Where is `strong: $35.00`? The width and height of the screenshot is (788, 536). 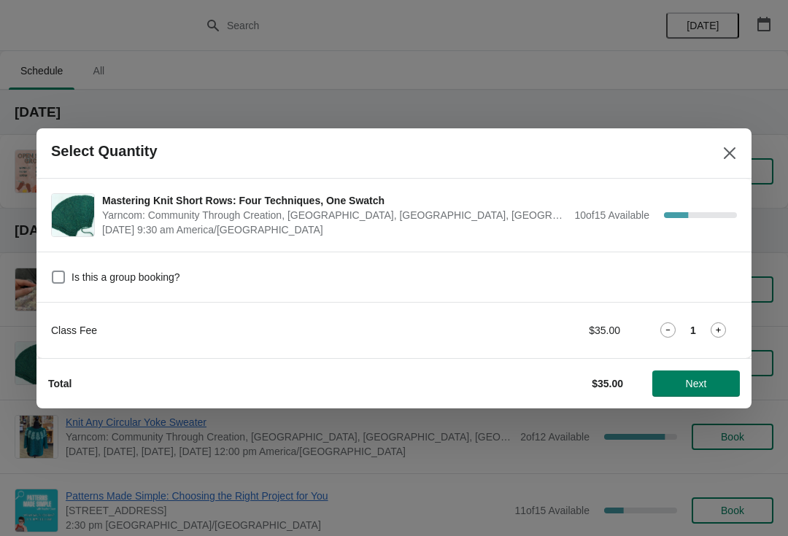 strong: $35.00 is located at coordinates (607, 384).